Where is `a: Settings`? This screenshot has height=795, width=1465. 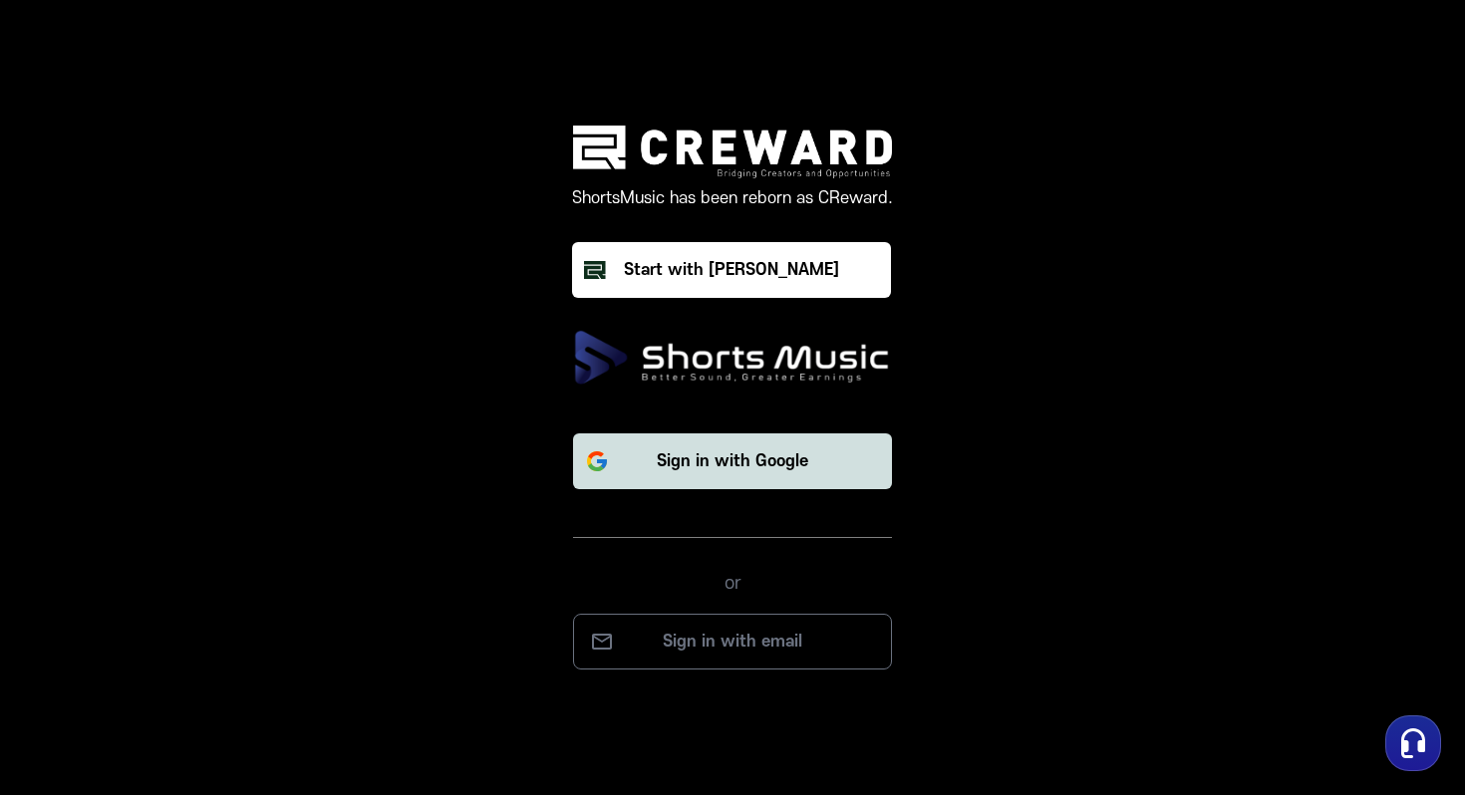
a: Settings is located at coordinates (320, 655).